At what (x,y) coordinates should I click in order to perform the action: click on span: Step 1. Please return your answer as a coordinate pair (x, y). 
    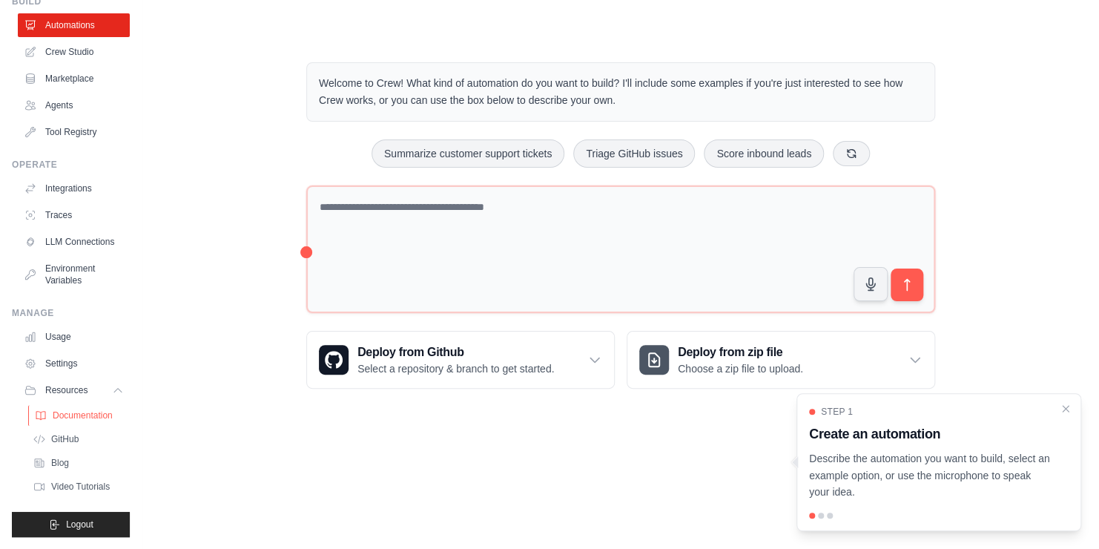
    Looking at the image, I should click on (836, 411).